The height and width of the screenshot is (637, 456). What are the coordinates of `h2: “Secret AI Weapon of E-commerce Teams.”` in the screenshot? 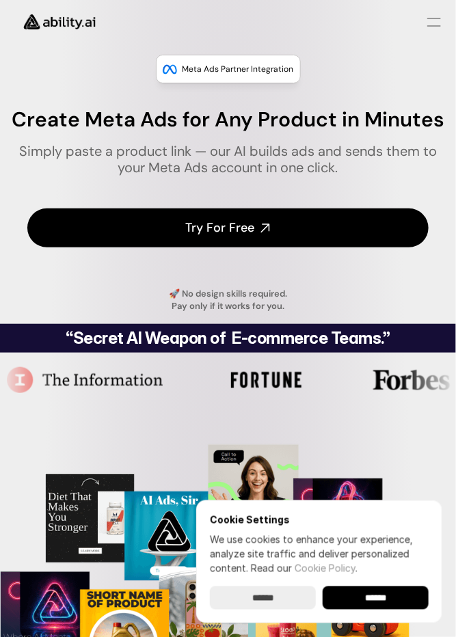 It's located at (228, 338).